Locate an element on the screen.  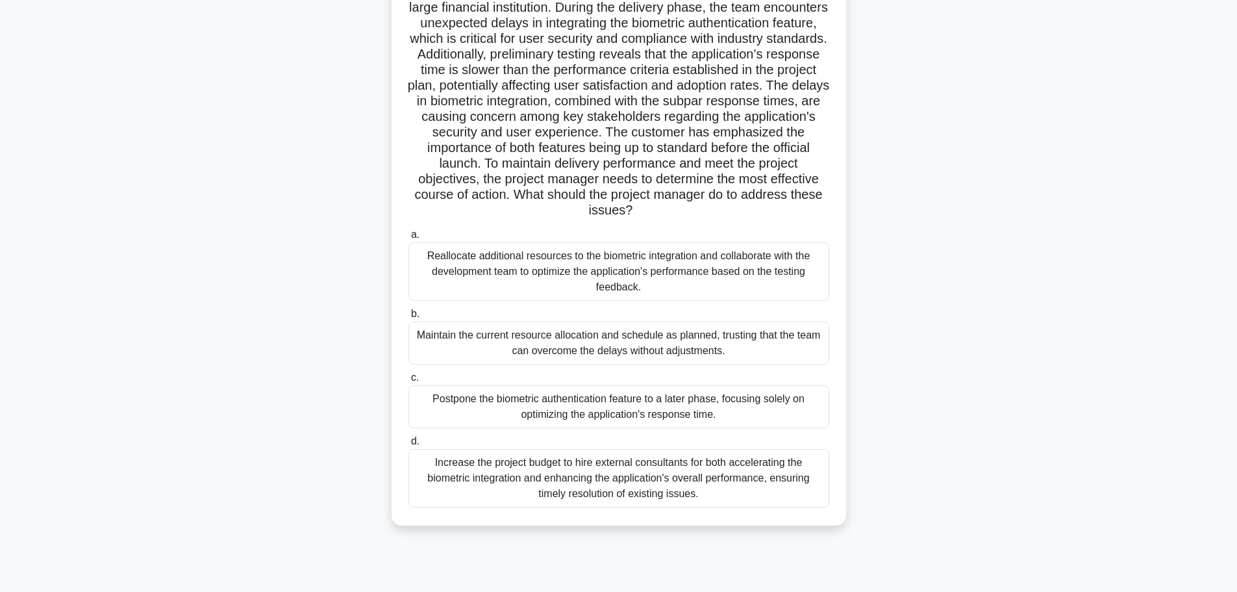
span: b. is located at coordinates (415, 313).